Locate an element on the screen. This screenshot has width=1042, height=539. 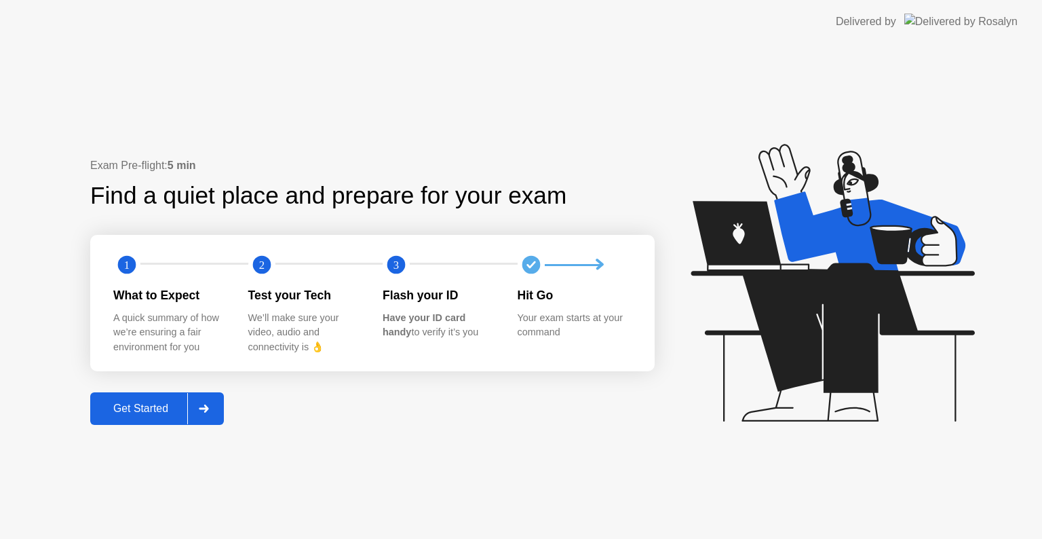
b: Have your ID card handy is located at coordinates (424, 325).